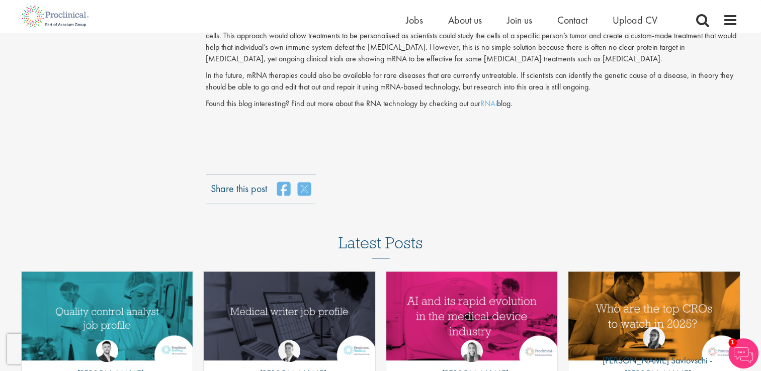 This screenshot has height=371, width=761. Describe the element at coordinates (635, 20) in the screenshot. I see `a: Upload CV` at that location.